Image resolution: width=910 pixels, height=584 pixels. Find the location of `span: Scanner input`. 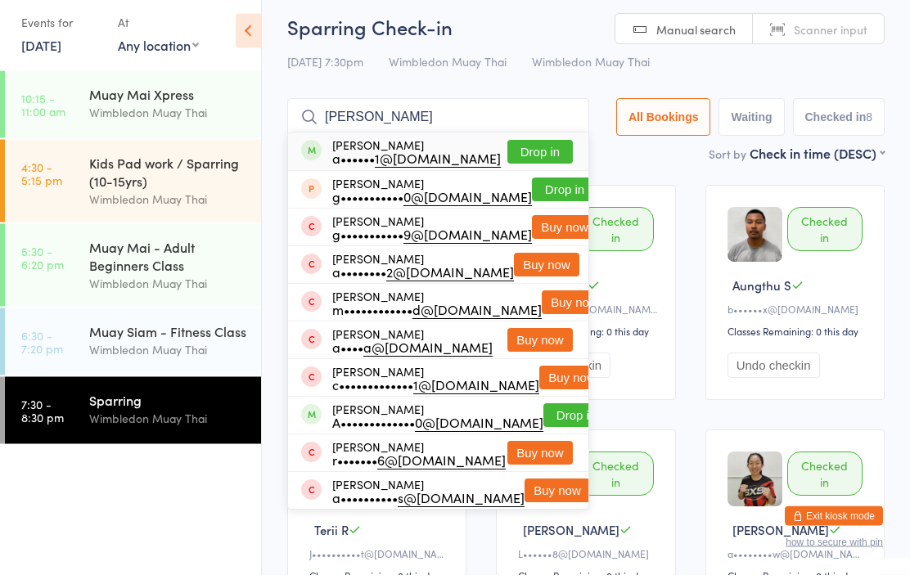

span: Scanner input is located at coordinates (831, 39).